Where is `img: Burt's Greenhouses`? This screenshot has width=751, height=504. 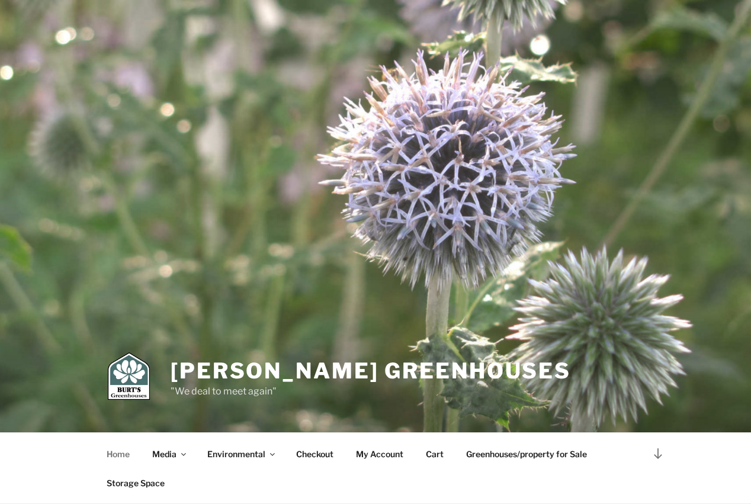
img: Burt's Greenhouses is located at coordinates (128, 376).